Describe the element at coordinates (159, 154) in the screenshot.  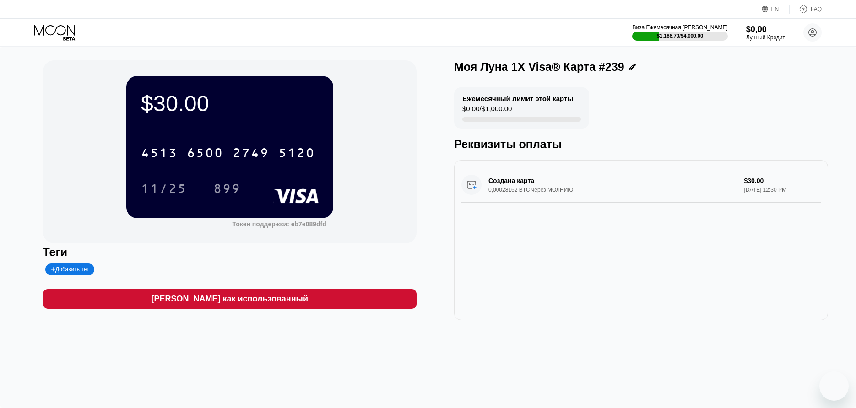
I see `div: 4513` at that location.